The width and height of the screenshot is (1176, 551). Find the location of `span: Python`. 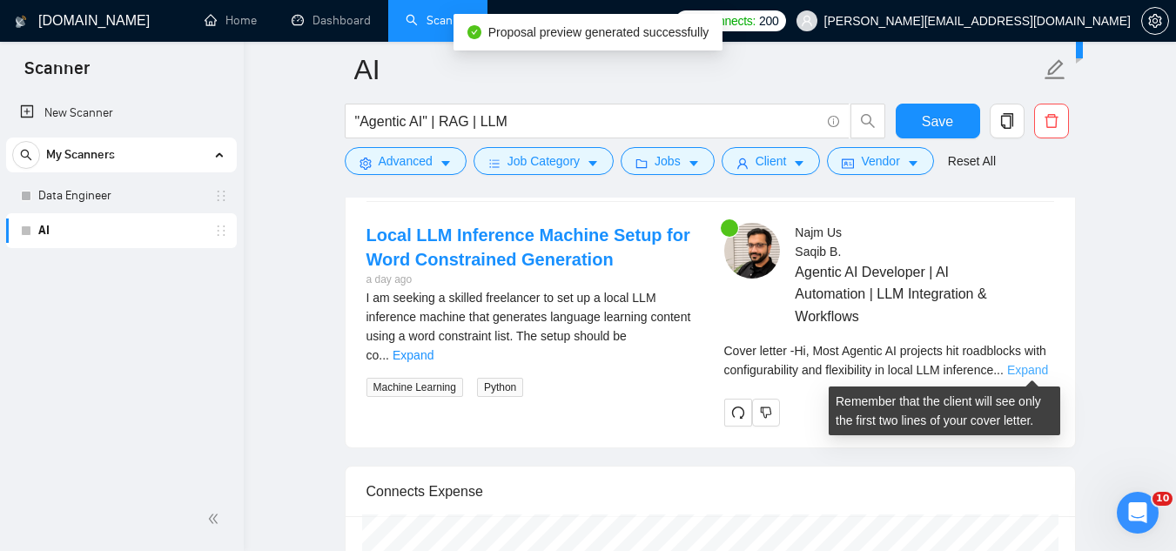

span: Python is located at coordinates (500, 387).